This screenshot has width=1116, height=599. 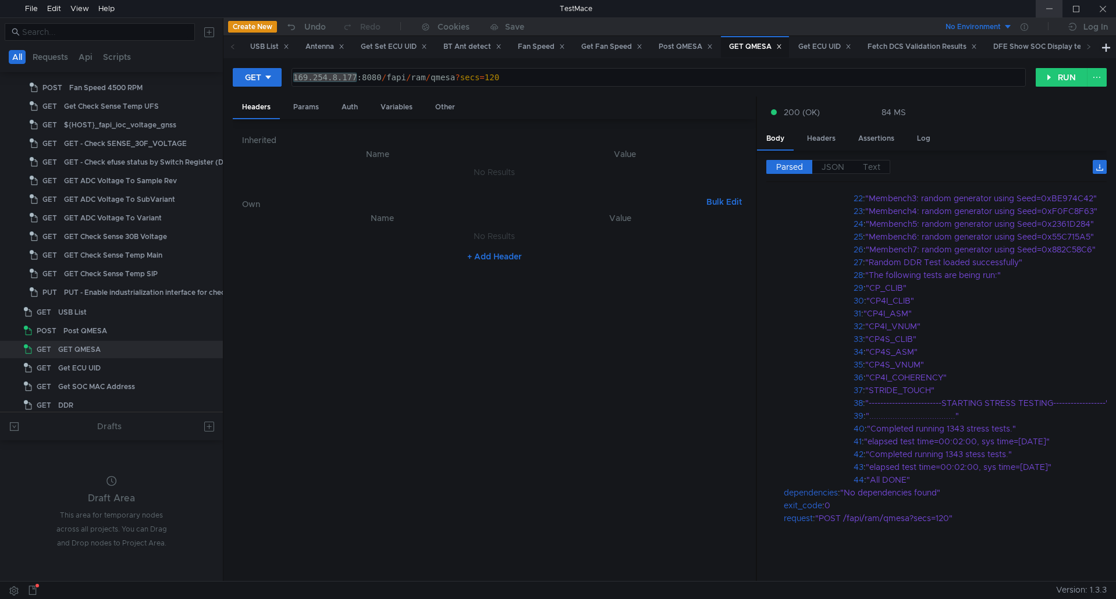 What do you see at coordinates (325, 47) in the screenshot?
I see `div: Antenna` at bounding box center [325, 47].